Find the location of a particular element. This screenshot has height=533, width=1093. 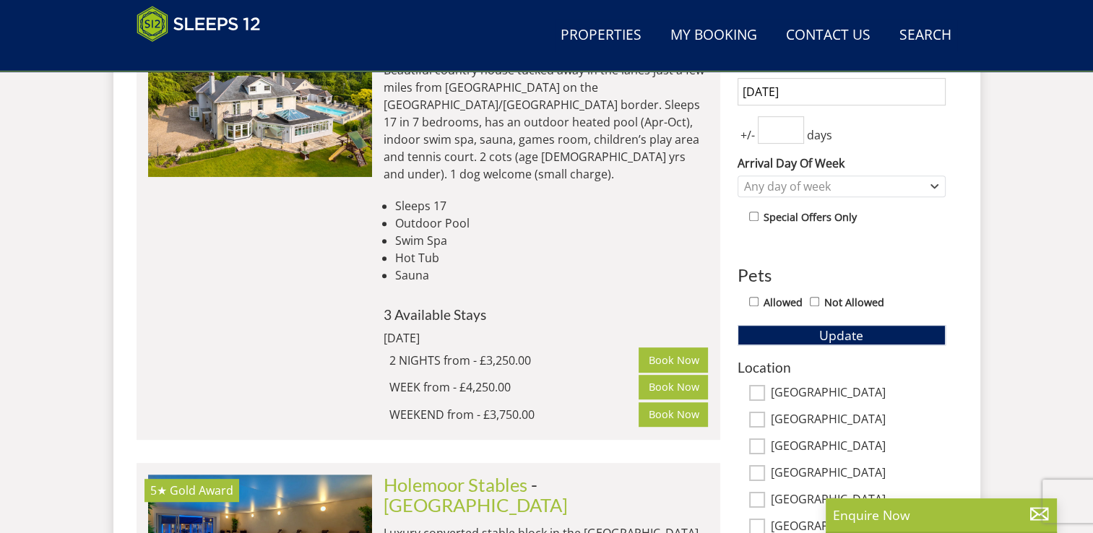

div: WEEKEND from - £3,750.00 is located at coordinates (514, 415).